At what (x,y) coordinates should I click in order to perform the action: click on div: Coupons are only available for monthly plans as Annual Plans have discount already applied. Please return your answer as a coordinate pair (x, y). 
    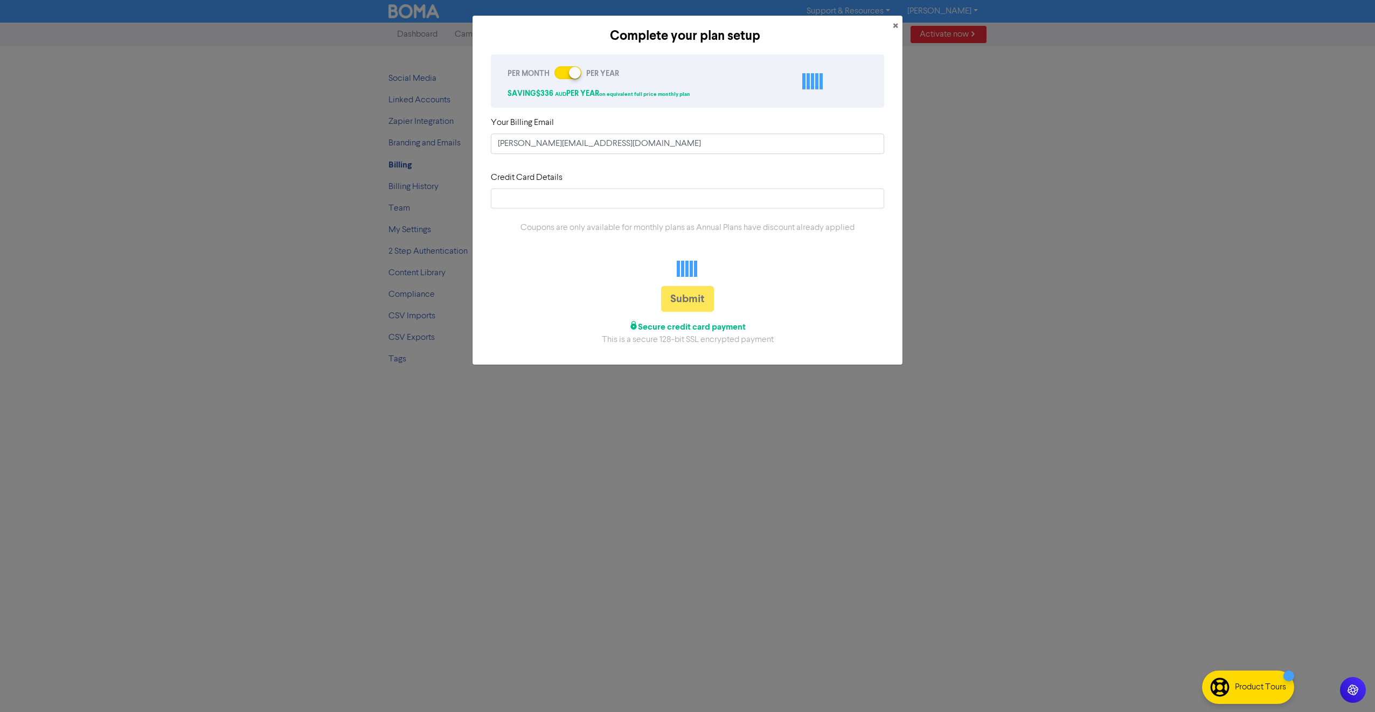
    Looking at the image, I should click on (687, 228).